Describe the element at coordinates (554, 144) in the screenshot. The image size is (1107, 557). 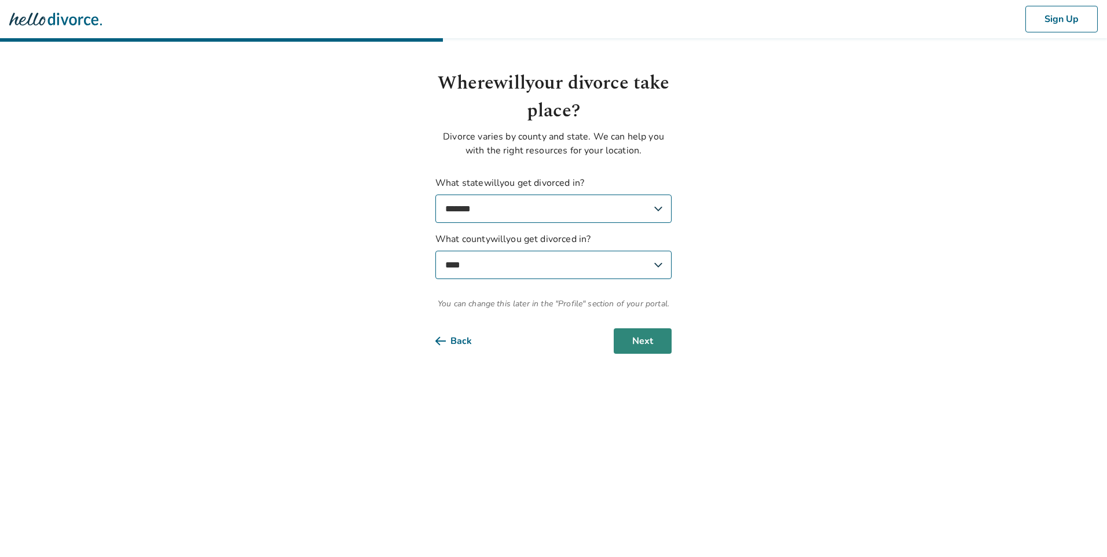
I see `p: Divorce varies by county and state. We can help you with the right resources for your location.` at that location.